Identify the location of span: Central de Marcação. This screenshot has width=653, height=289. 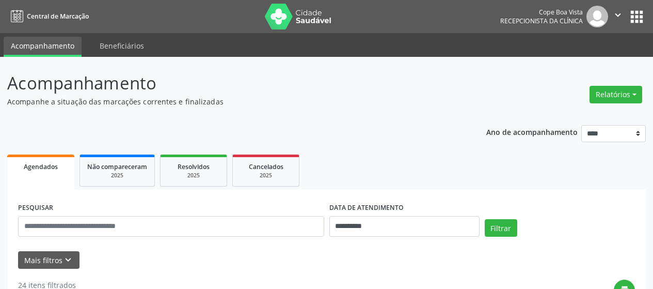
(58, 16).